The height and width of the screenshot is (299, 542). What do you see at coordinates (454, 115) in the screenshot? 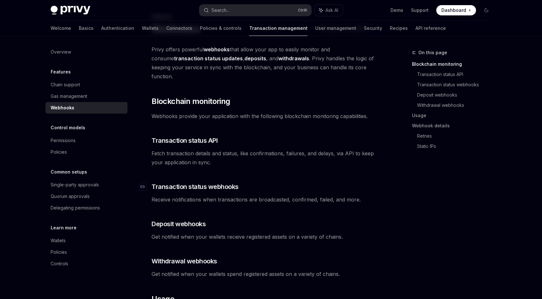
I see `a: Usage` at bounding box center [454, 115].